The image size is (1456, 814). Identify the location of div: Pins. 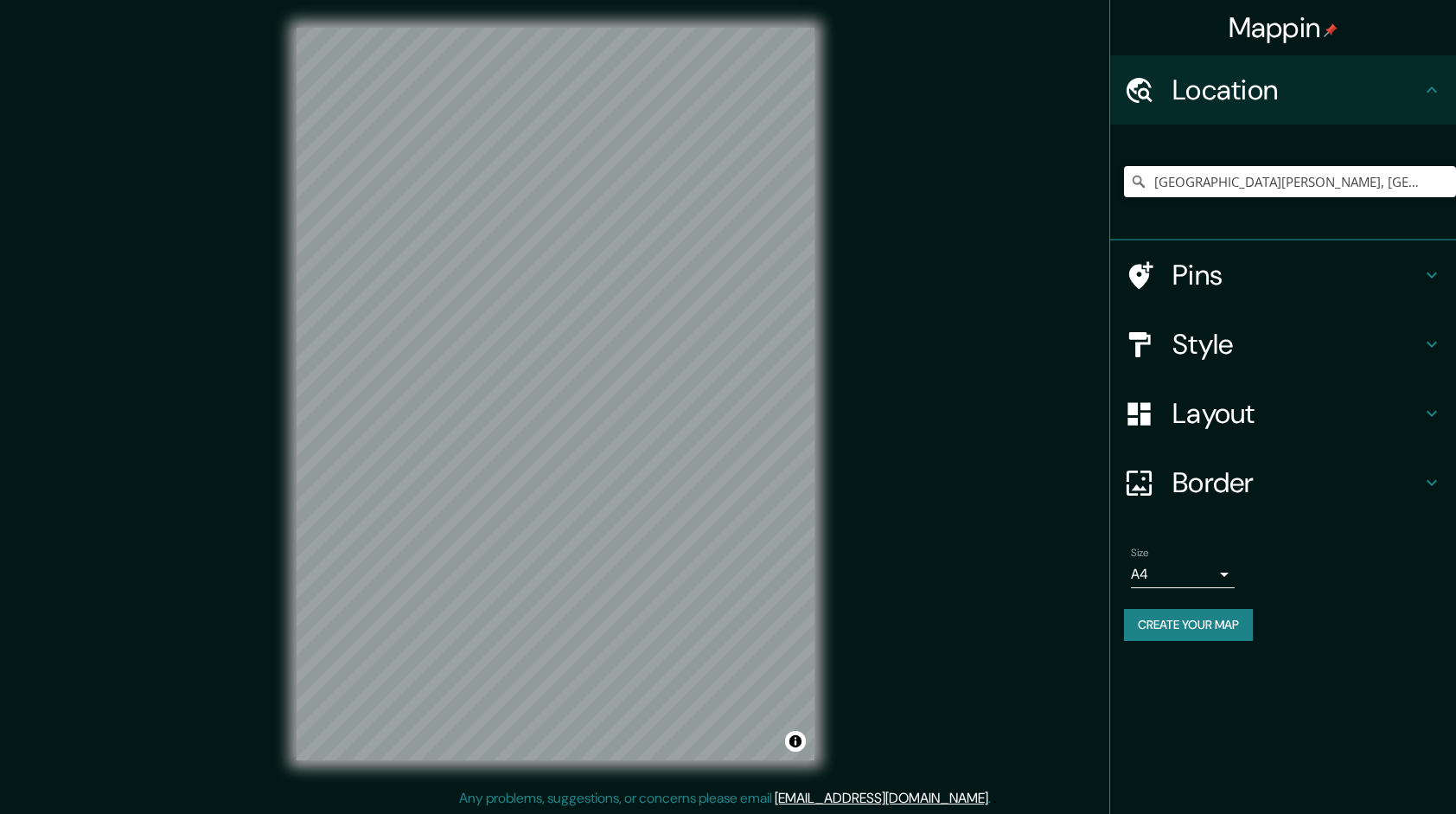
(1283, 275).